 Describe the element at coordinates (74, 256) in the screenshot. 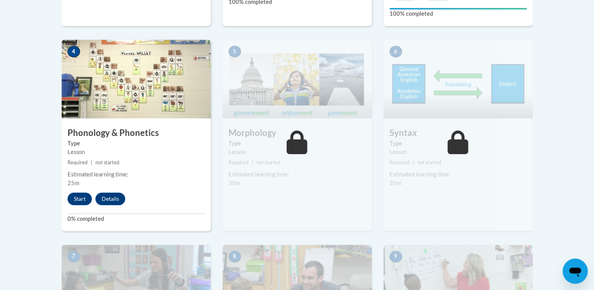

I see `span: 7` at that location.